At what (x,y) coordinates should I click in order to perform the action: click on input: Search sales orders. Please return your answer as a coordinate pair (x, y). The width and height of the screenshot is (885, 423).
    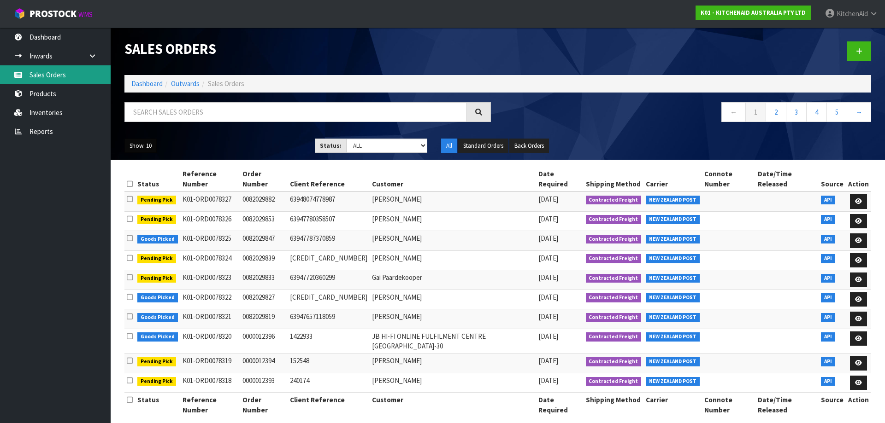
    Looking at the image, I should click on (295, 112).